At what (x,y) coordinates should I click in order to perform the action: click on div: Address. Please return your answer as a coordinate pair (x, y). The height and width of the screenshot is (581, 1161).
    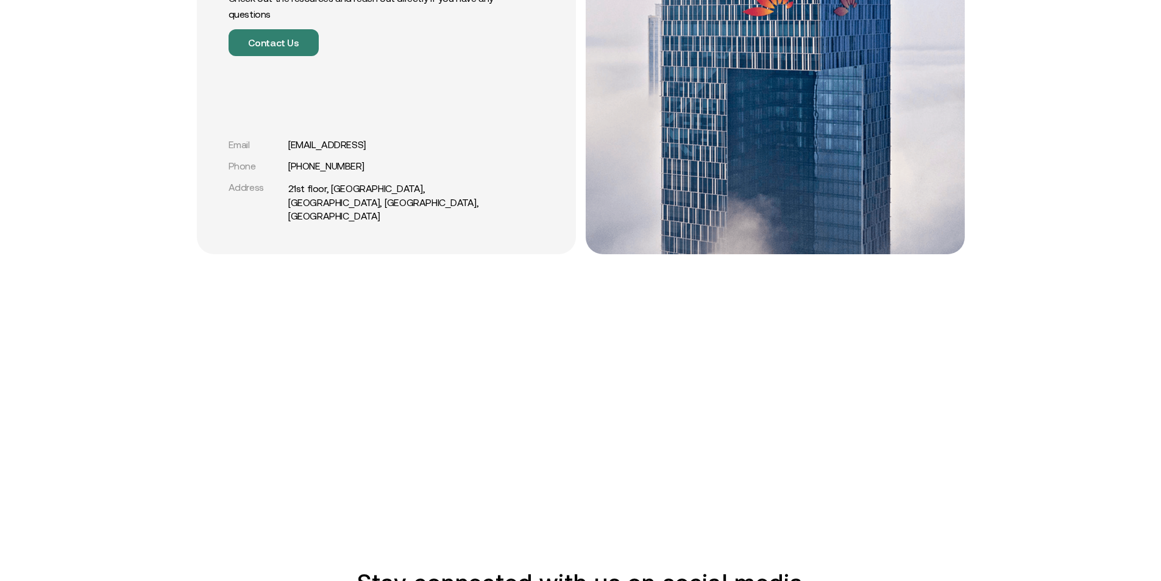
    Looking at the image, I should click on (256, 187).